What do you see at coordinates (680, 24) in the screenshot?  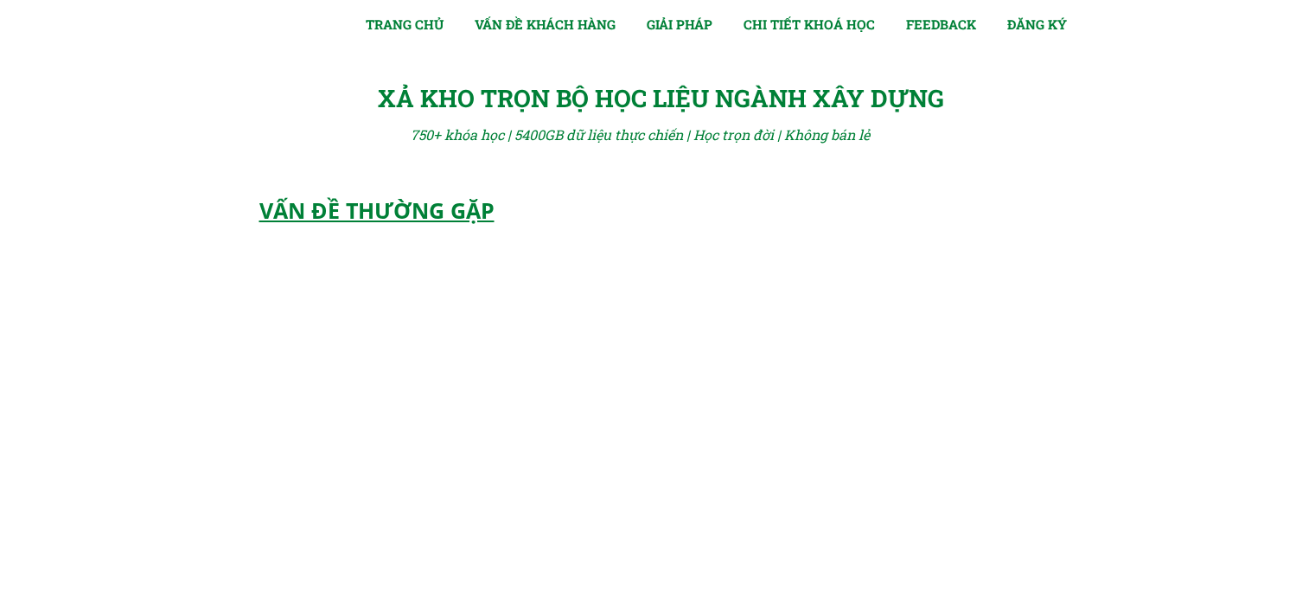 I see `a: GIẢI PHÁP` at bounding box center [680, 24].